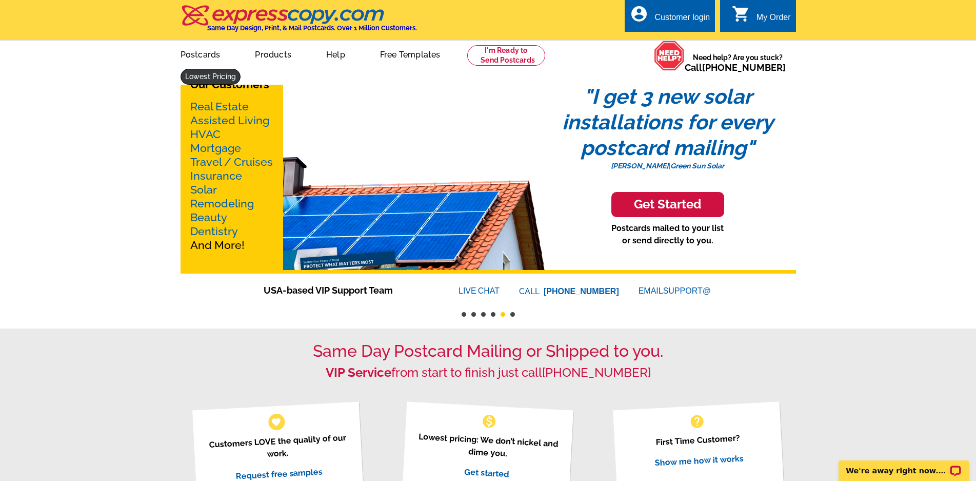 The image size is (976, 481). What do you see at coordinates (474, 314) in the screenshot?
I see `button: 2 of 6` at bounding box center [474, 314].